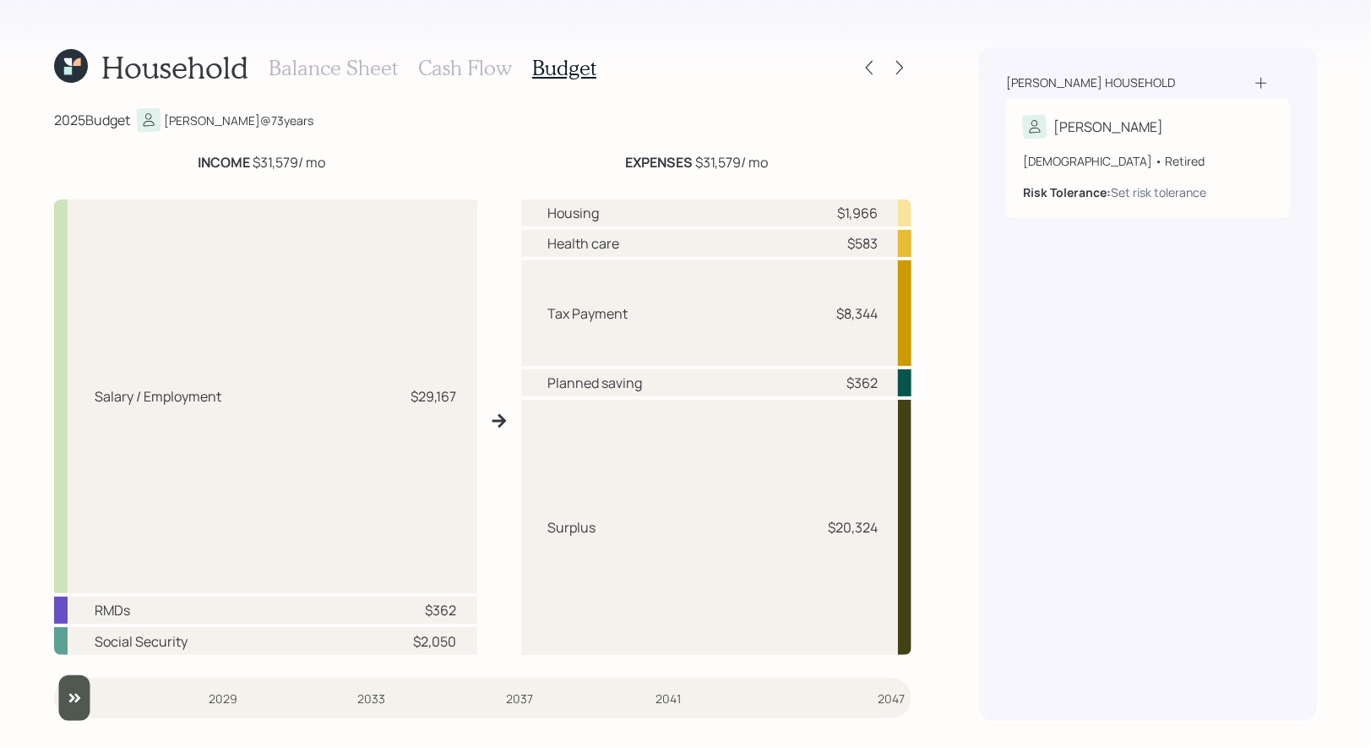 This screenshot has width=1371, height=748. Describe the element at coordinates (862, 243) in the screenshot. I see `div: $583` at that location.